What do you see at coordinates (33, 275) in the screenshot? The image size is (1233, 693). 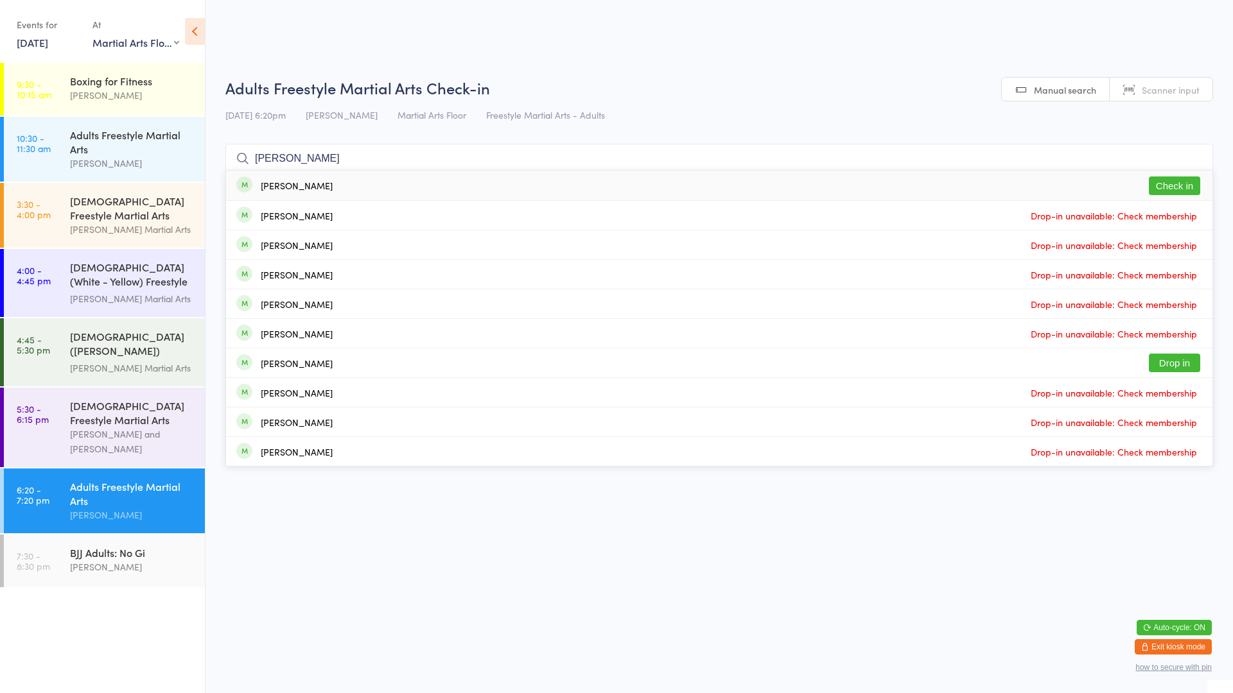 I see `time: 4:00 - 4:45 pm` at bounding box center [33, 275].